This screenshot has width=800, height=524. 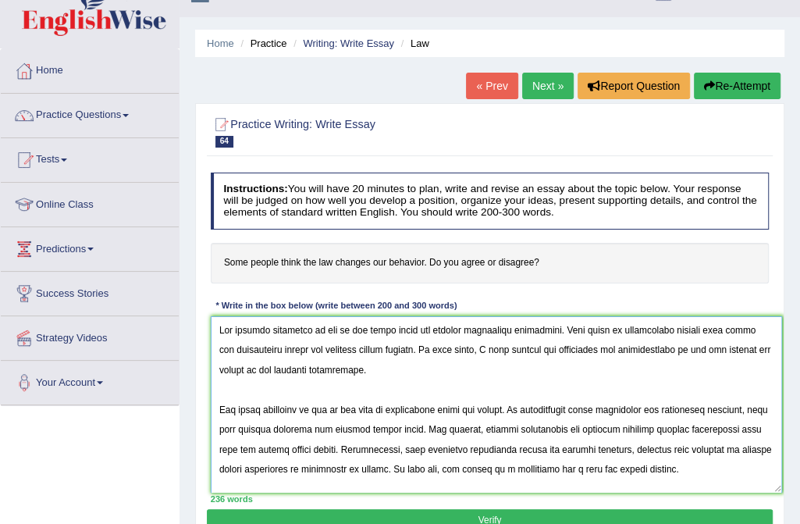 What do you see at coordinates (490, 201) in the screenshot?
I see `h4: You will have 20 minutes to plan, write and revise an essay about the topic below. Your response ...` at bounding box center [490, 201].